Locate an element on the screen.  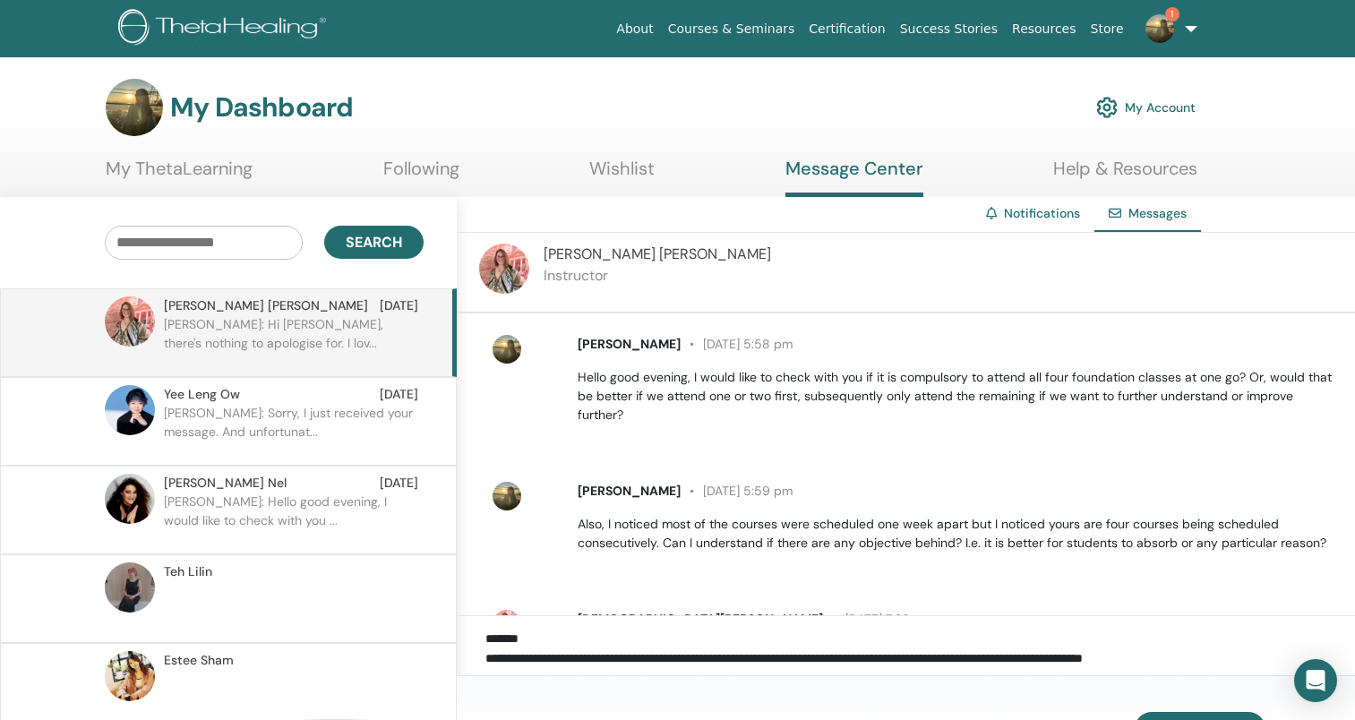
a: Resources is located at coordinates (1044, 29).